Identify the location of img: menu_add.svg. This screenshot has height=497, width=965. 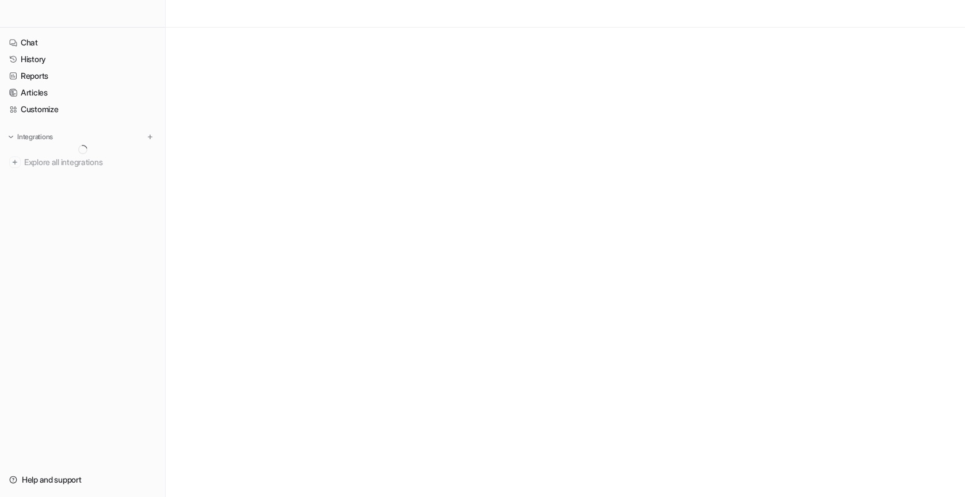
(150, 137).